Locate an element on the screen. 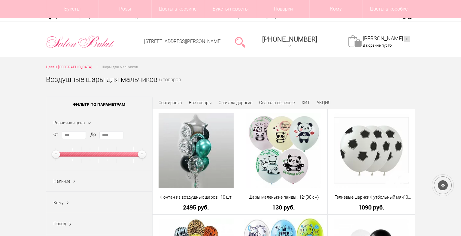 Image resolution: width=461 pixels, height=236 pixels. span: Шары маленькие панды . 12″(30 см) is located at coordinates (284, 197).